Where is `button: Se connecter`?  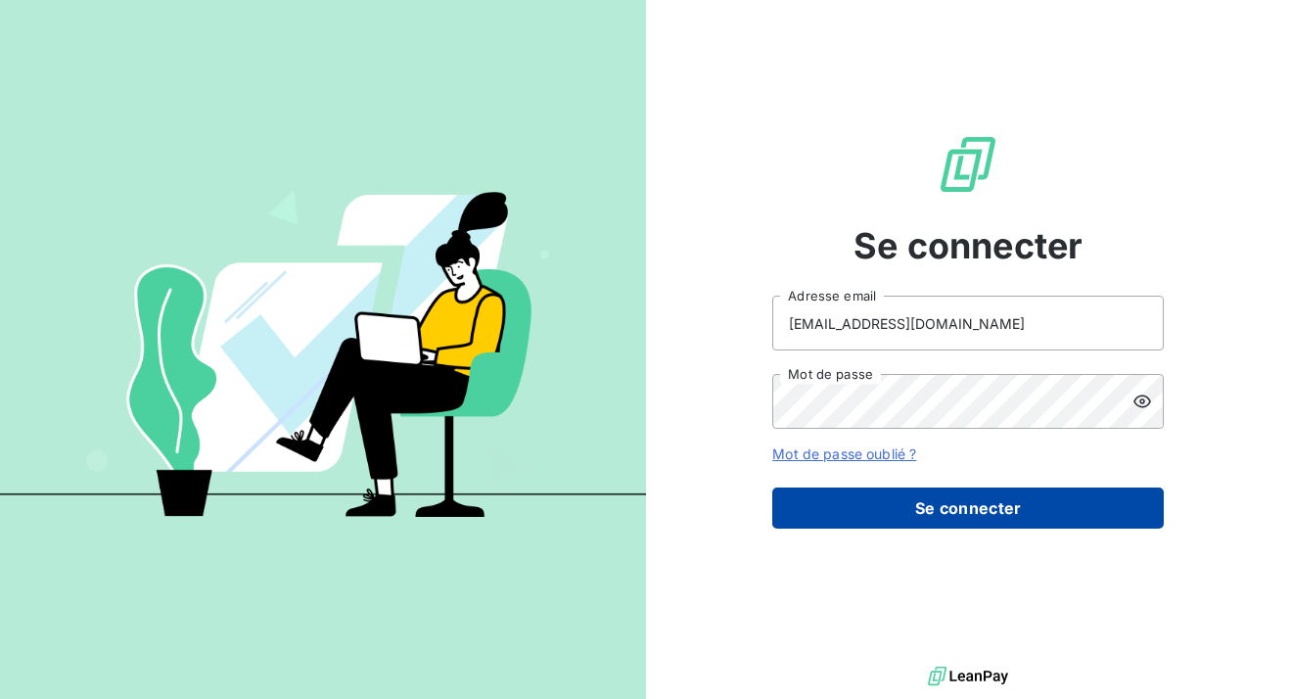 button: Se connecter is located at coordinates (968, 508).